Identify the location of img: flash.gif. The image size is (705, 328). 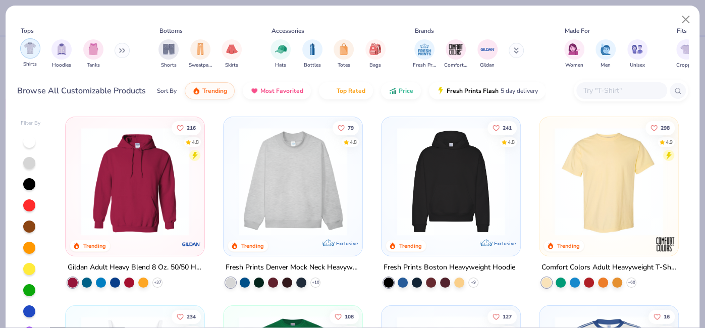
(440, 91).